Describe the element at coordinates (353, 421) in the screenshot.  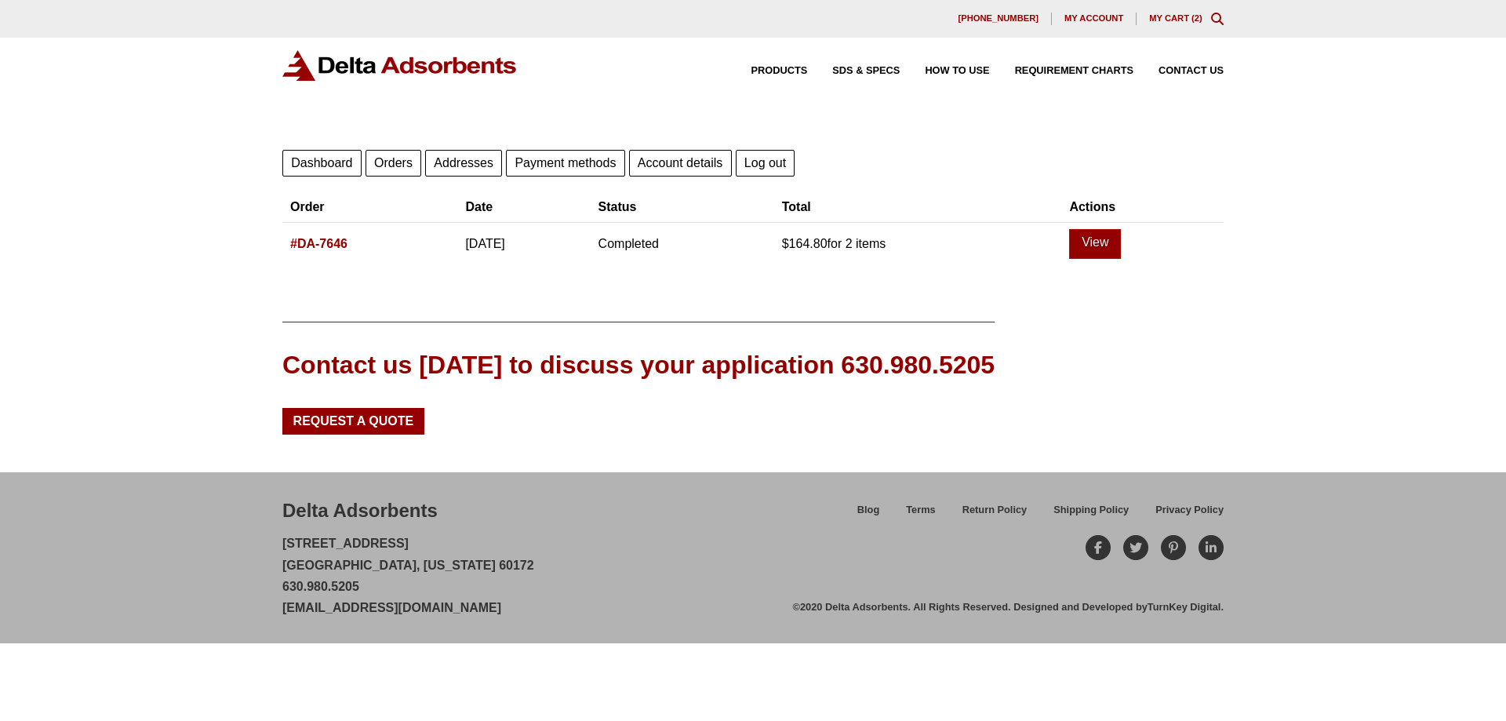
I see `a: Request a Quote` at that location.